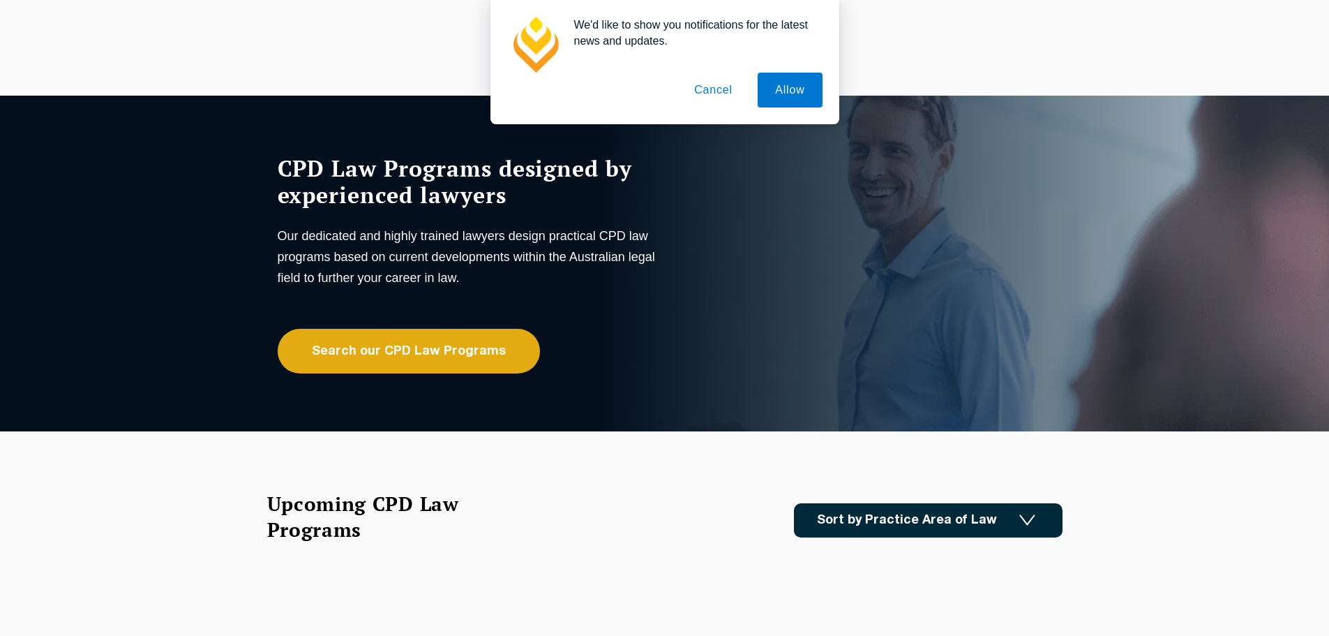 Image resolution: width=1329 pixels, height=636 pixels. I want to click on div: We'd like to show you notifications for the latest news and updates., so click(693, 33).